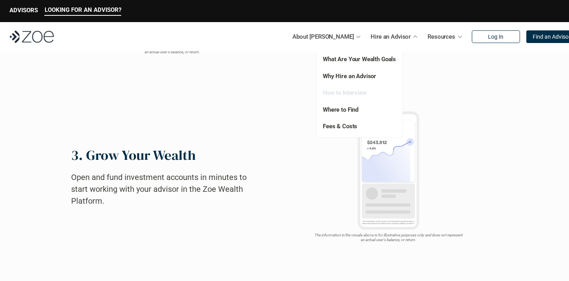  Describe the element at coordinates (24, 10) in the screenshot. I see `p: ADVISORS` at that location.